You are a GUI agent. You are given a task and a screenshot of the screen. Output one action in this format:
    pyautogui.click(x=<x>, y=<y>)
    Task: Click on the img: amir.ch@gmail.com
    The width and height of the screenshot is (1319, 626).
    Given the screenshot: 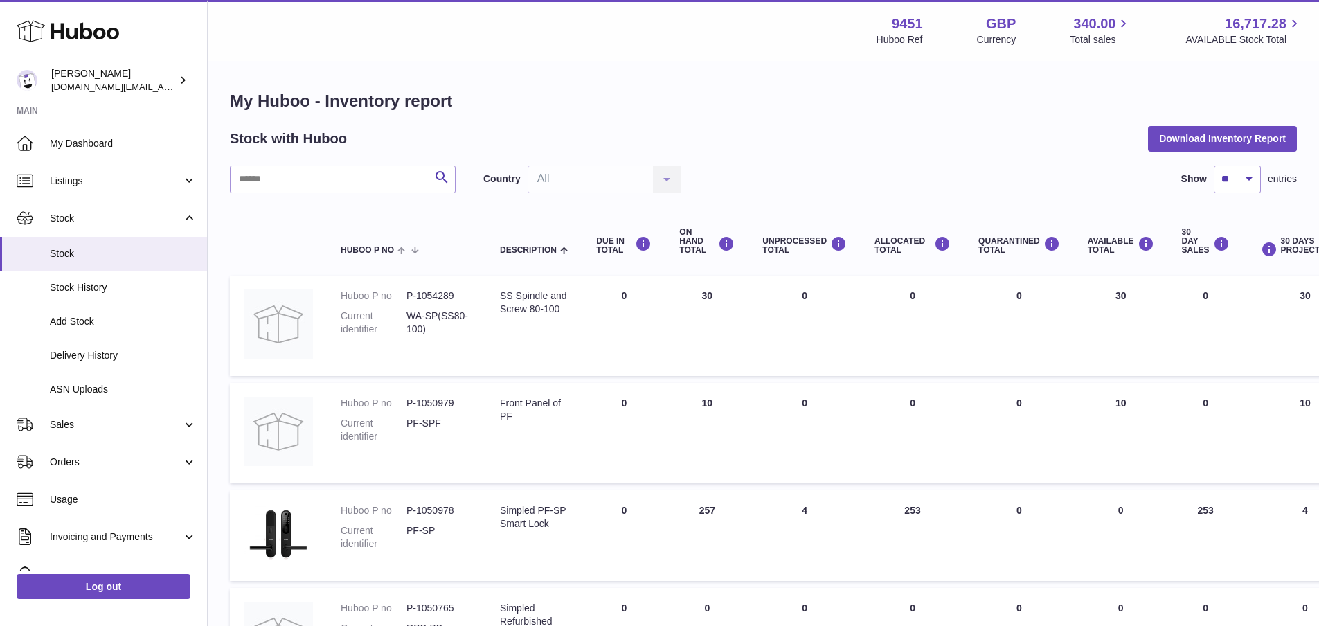 What is the action you would take?
    pyautogui.click(x=27, y=80)
    